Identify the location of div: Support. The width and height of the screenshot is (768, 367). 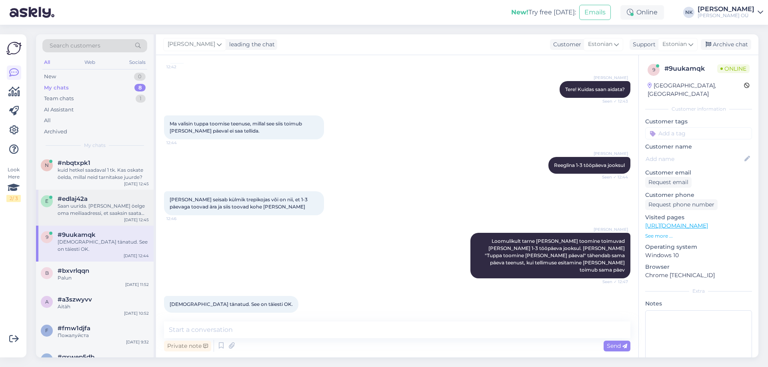
(642, 44).